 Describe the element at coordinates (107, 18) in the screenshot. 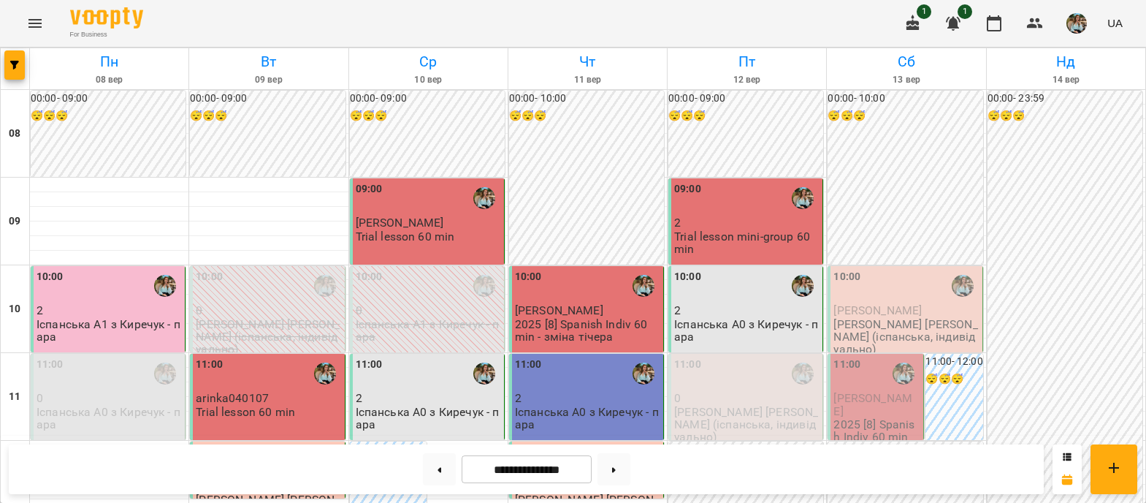

I see `img: Voopty Logo` at that location.